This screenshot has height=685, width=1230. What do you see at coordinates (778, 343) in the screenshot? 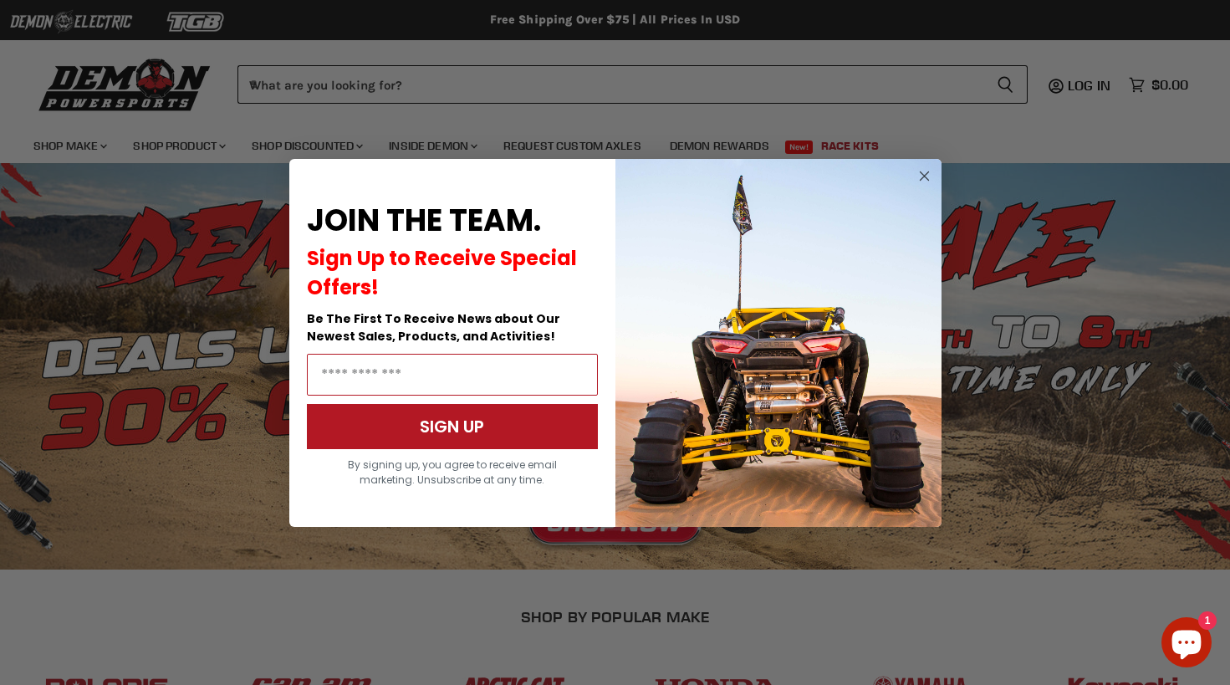
I see `img: a9095488-b6e7-41ba-879d-588abfab540b.jpeg` at bounding box center [778, 343].